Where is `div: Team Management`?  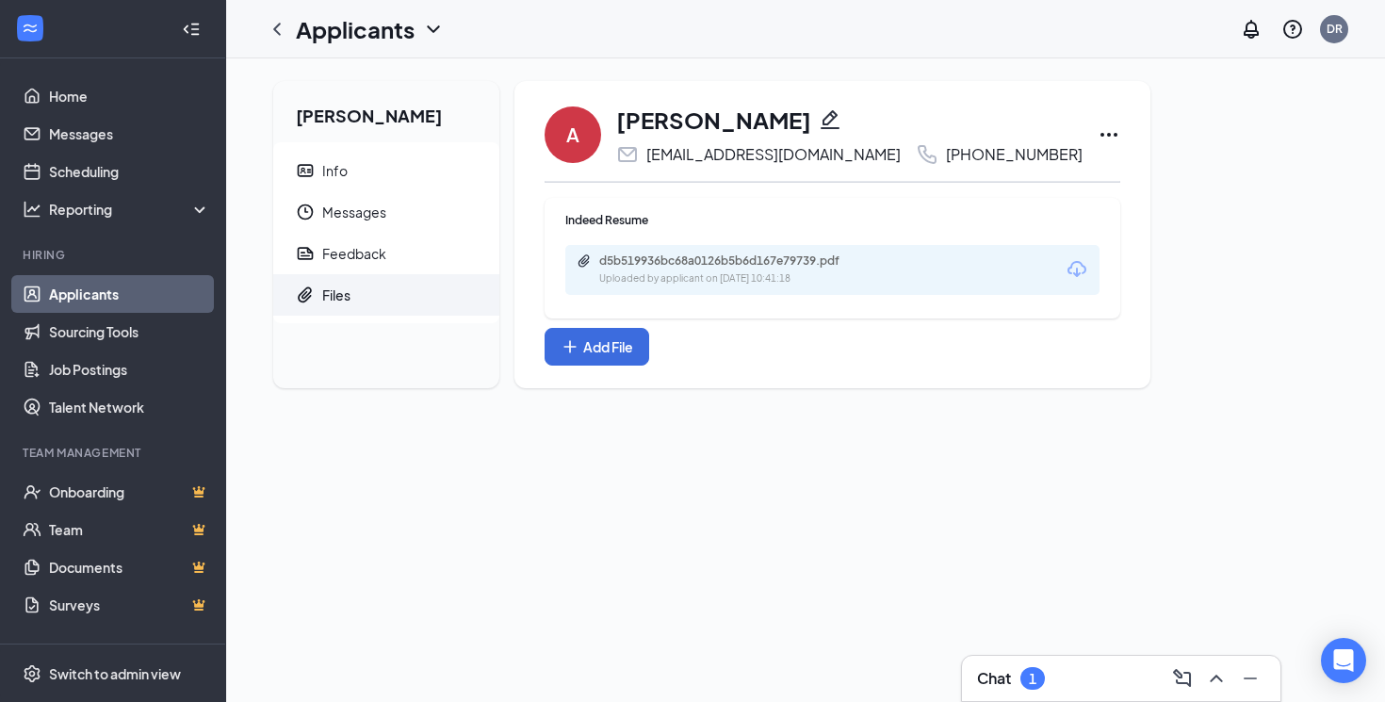
div: Team Management is located at coordinates (114, 452).